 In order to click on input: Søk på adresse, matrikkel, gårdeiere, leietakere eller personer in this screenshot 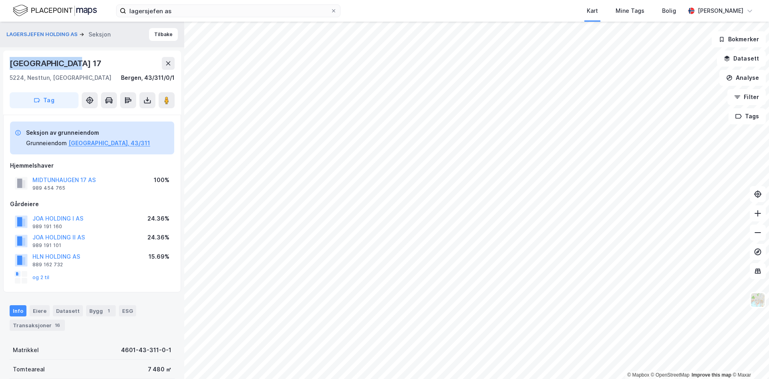, I will do `click(228, 11)`.